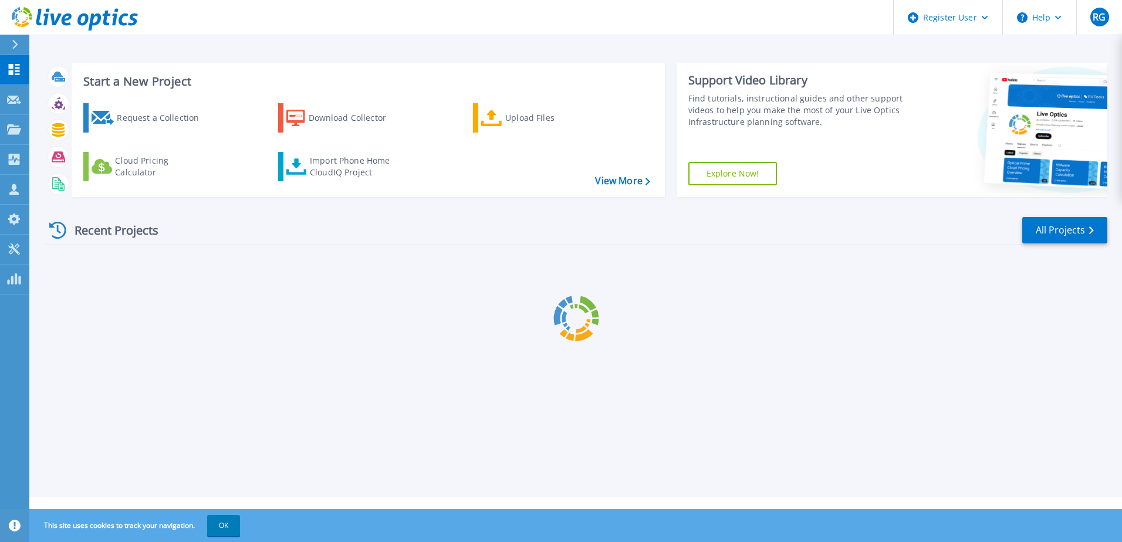  Describe the element at coordinates (356, 167) in the screenshot. I see `div: Import Phone Home CloudIQ Project` at that location.